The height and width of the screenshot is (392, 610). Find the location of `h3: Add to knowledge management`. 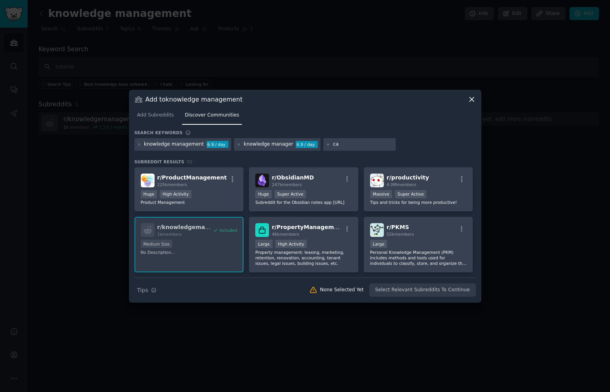

h3: Add to knowledge management is located at coordinates (194, 99).